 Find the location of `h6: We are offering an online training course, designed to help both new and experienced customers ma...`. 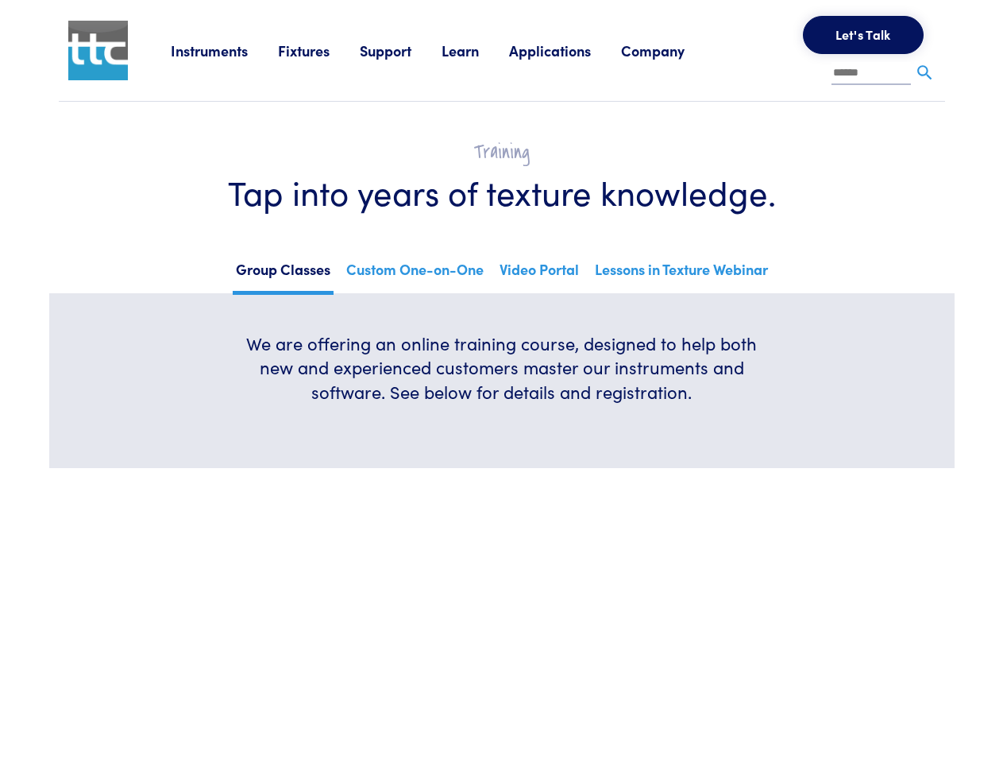

h6: We are offering an online training course, designed to help both new and experienced customers ma... is located at coordinates (502, 368).